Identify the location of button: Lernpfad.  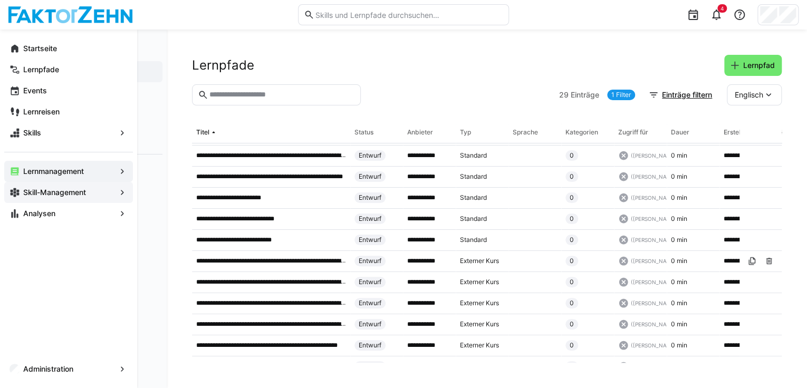
(752, 65).